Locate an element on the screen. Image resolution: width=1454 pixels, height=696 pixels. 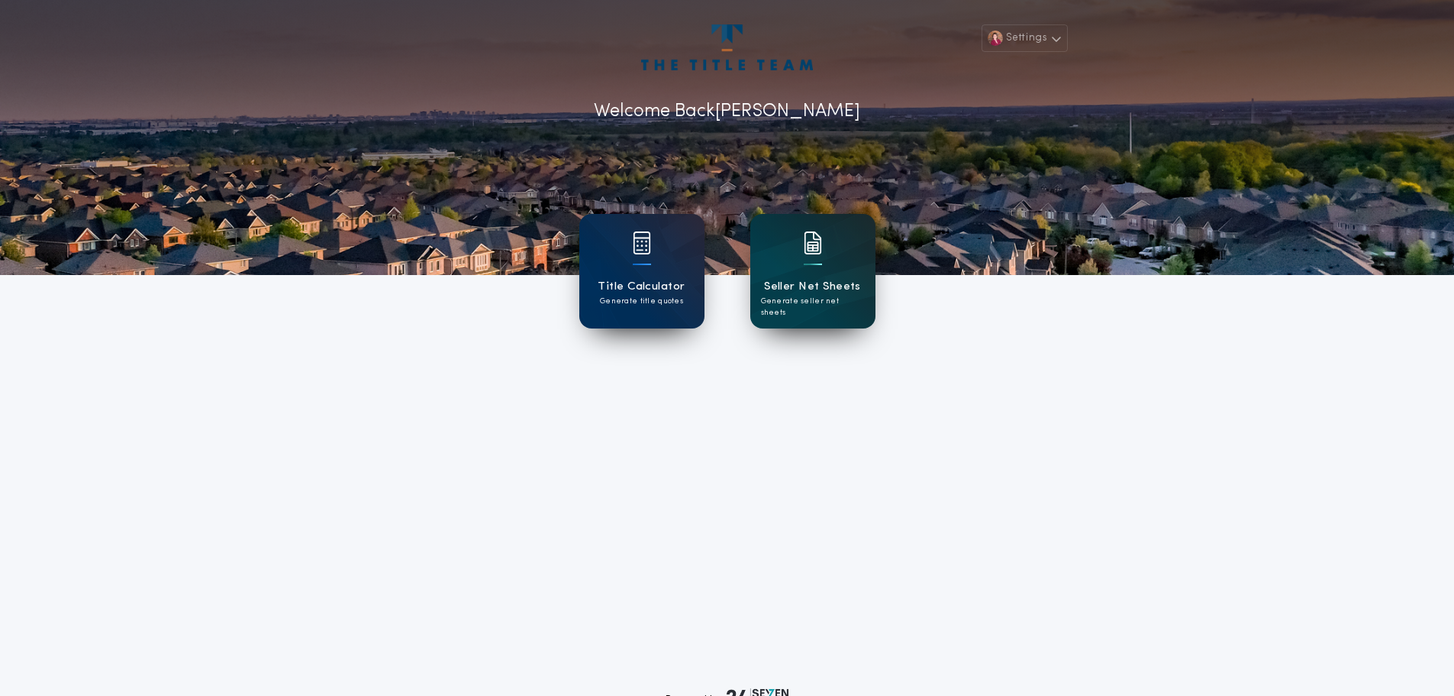
h1: Seller Net Sheets is located at coordinates (812, 286).